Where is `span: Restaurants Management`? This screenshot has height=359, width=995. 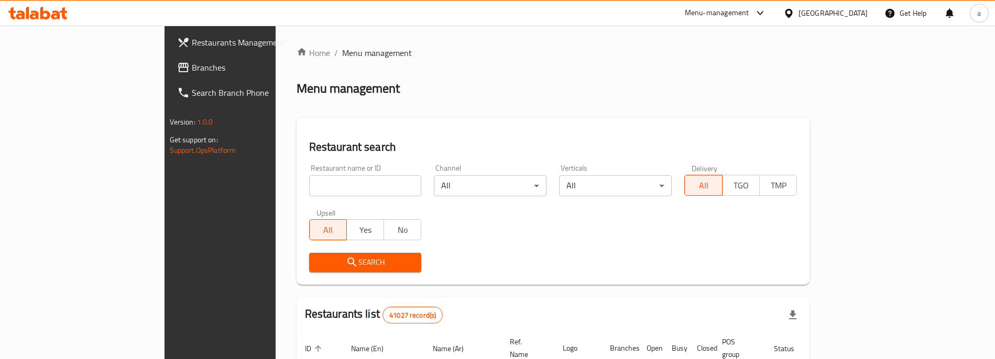 span: Restaurants Management is located at coordinates (257, 42).